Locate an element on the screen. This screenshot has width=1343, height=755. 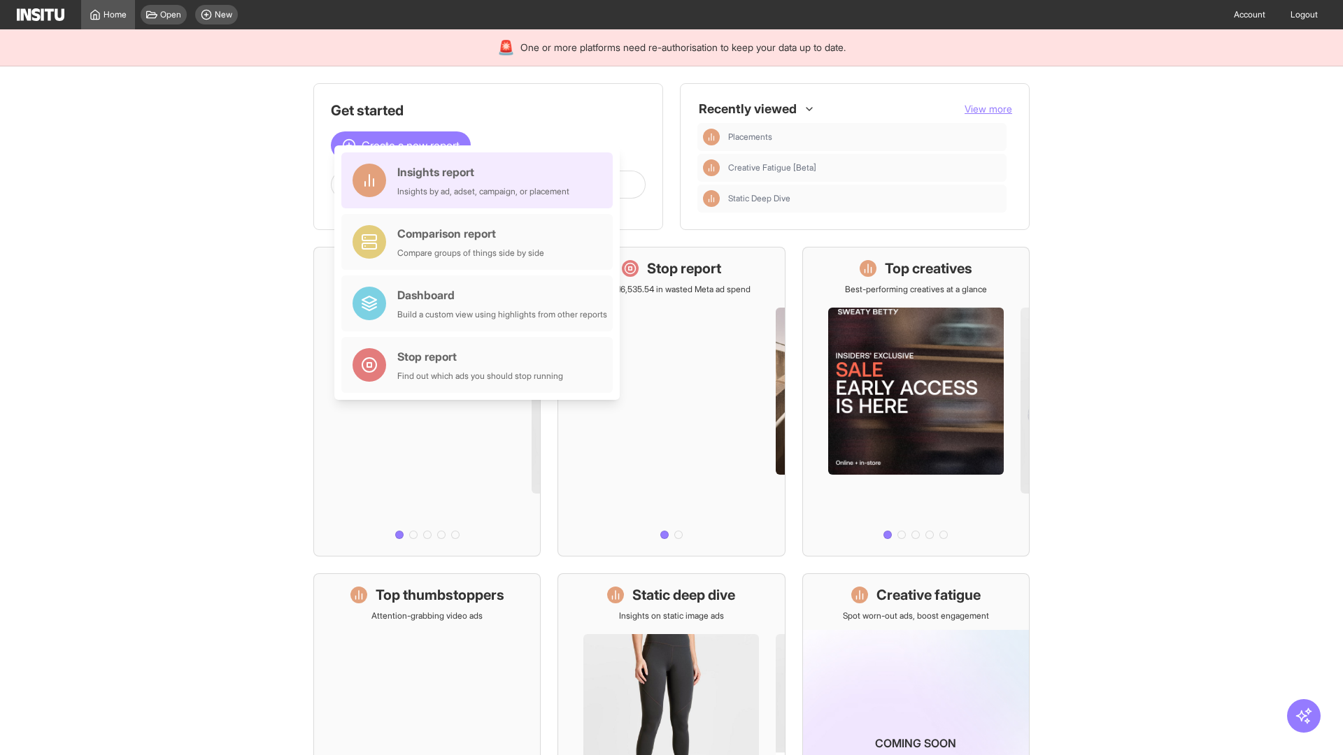
a: Top creativesBest-performing creatives at a glance is located at coordinates (916, 402).